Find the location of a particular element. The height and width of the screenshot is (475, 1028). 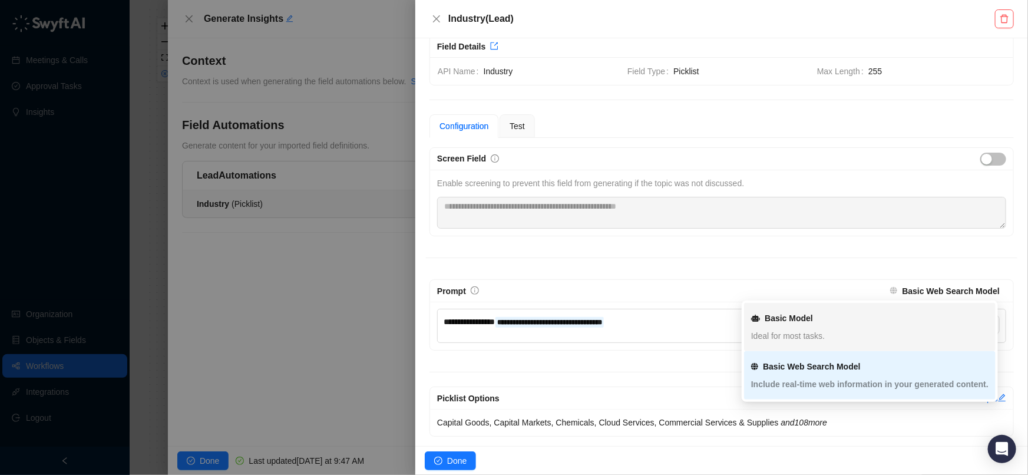

i: and 108 more is located at coordinates (804, 422).